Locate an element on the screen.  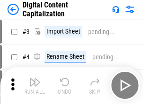
img: Settings menu is located at coordinates (129, 9).